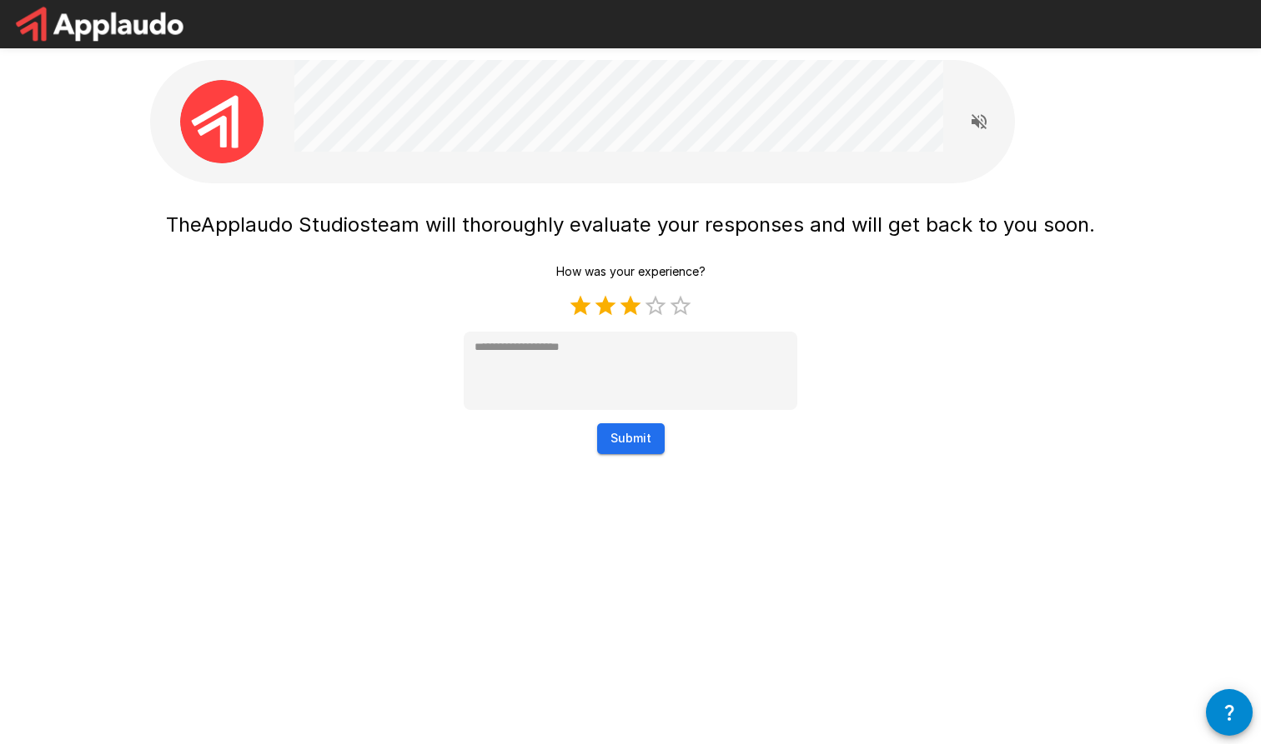 The height and width of the screenshot is (744, 1261). What do you see at coordinates (979, 122) in the screenshot?
I see `button: Read questions aloud` at bounding box center [979, 122].